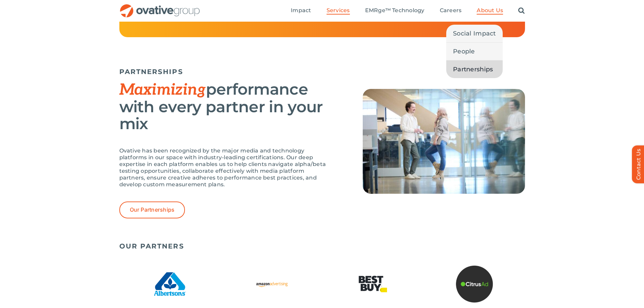 The height and width of the screenshot is (308, 644). I want to click on img: Best Buy, so click(373, 284).